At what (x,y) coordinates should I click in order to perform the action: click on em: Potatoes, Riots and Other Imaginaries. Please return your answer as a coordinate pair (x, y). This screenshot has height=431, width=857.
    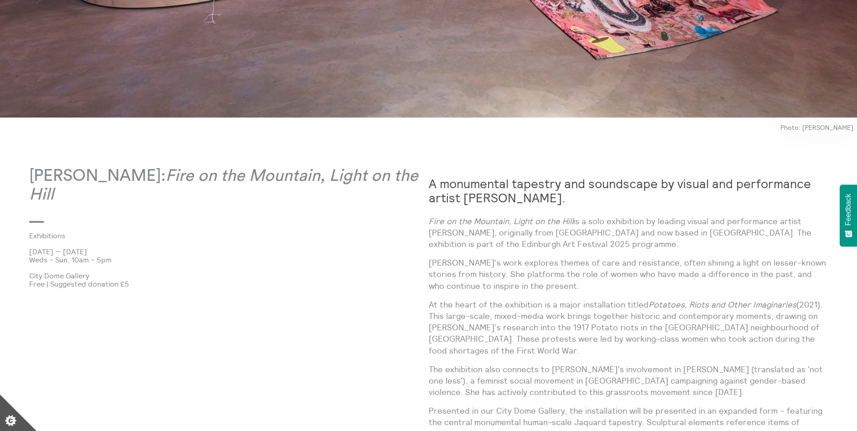
    Looking at the image, I should click on (722, 305).